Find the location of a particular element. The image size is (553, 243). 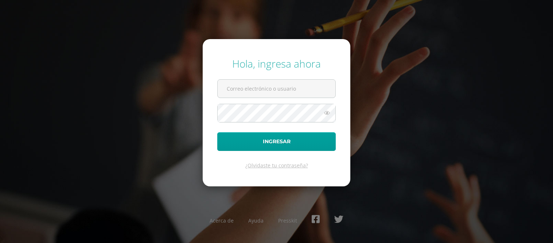

button: Ingresar is located at coordinates (276, 141).